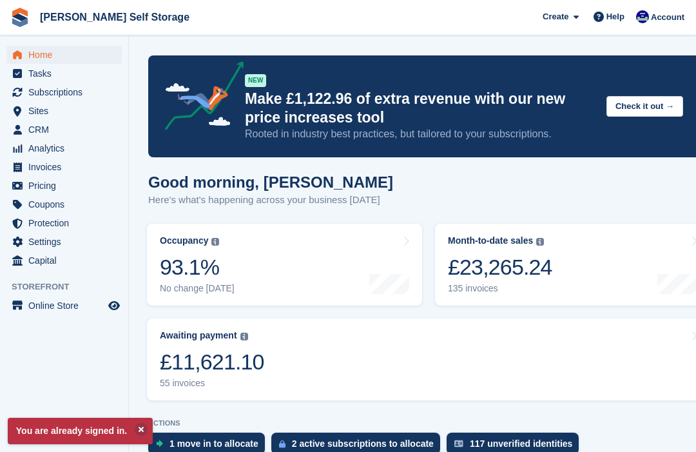 The height and width of the screenshot is (452, 696). Describe the element at coordinates (616, 17) in the screenshot. I see `span: Help` at that location.